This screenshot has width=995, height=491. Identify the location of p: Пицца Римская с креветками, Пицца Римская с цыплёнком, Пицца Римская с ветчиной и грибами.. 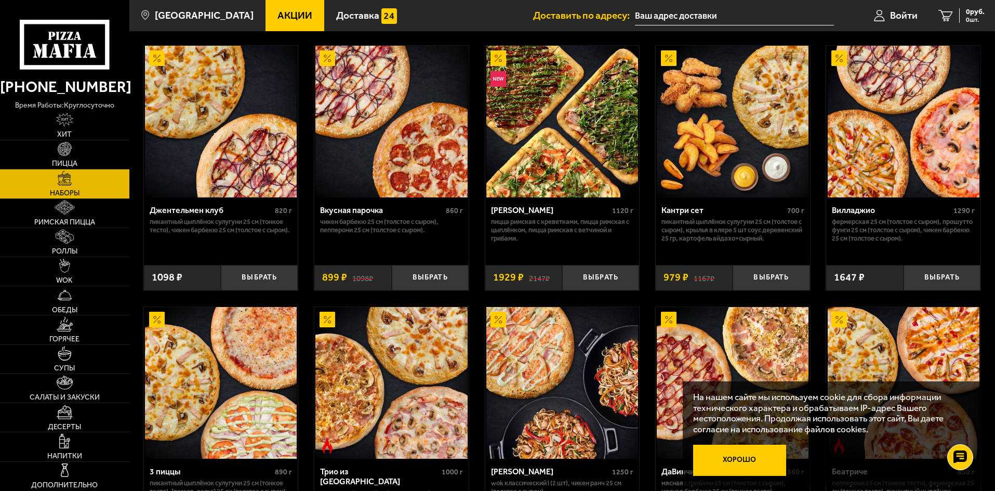
(562, 230).